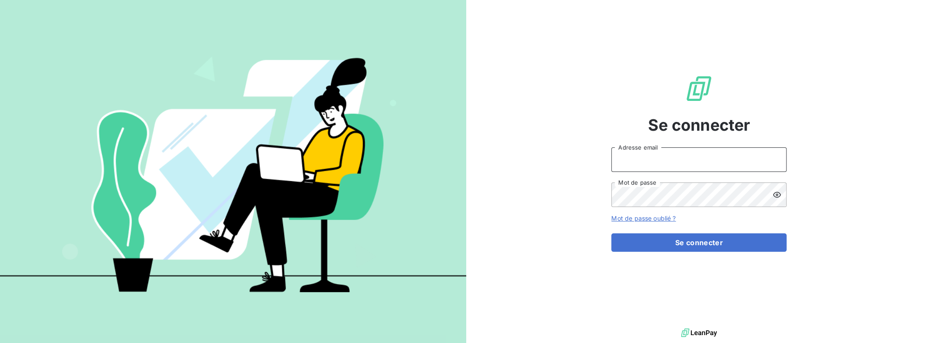 Image resolution: width=932 pixels, height=343 pixels. I want to click on img: logo, so click(699, 333).